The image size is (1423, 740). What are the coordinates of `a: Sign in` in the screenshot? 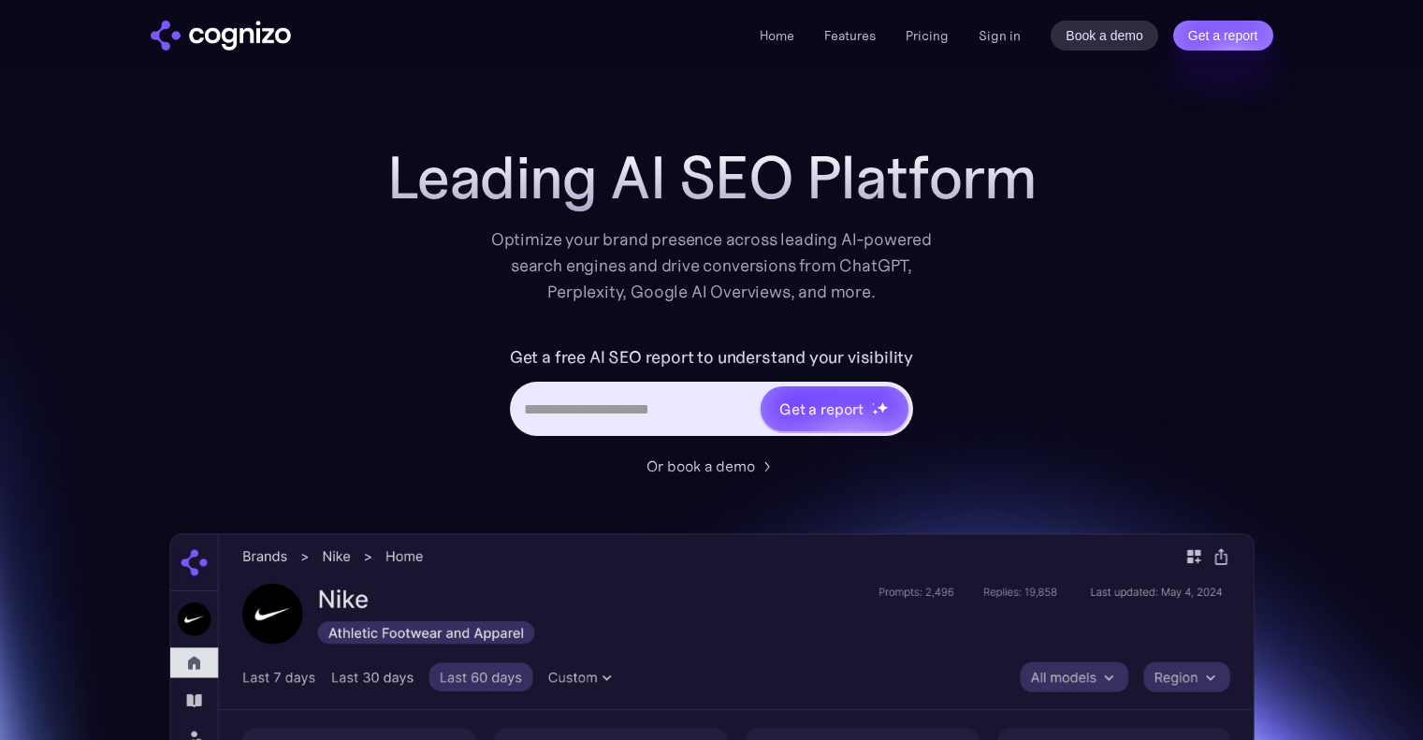 It's located at (999, 36).